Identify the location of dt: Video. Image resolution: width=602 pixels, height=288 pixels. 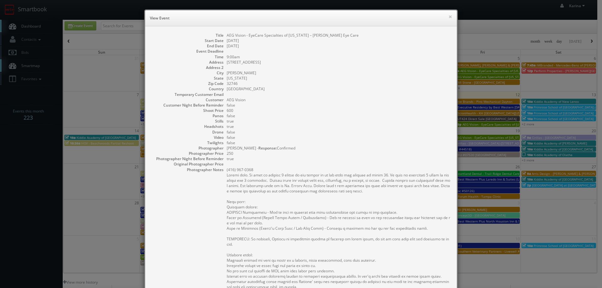
(188, 137).